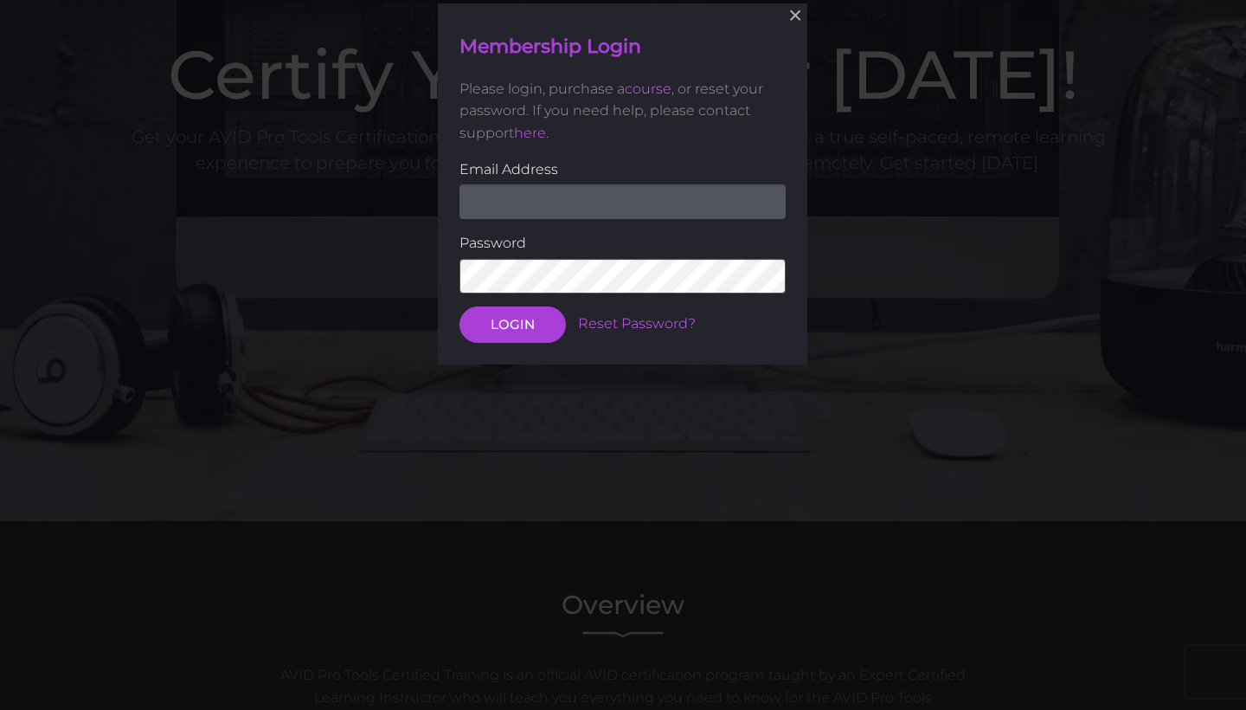 This screenshot has height=710, width=1246. What do you see at coordinates (648, 87) in the screenshot?
I see `a: course` at bounding box center [648, 87].